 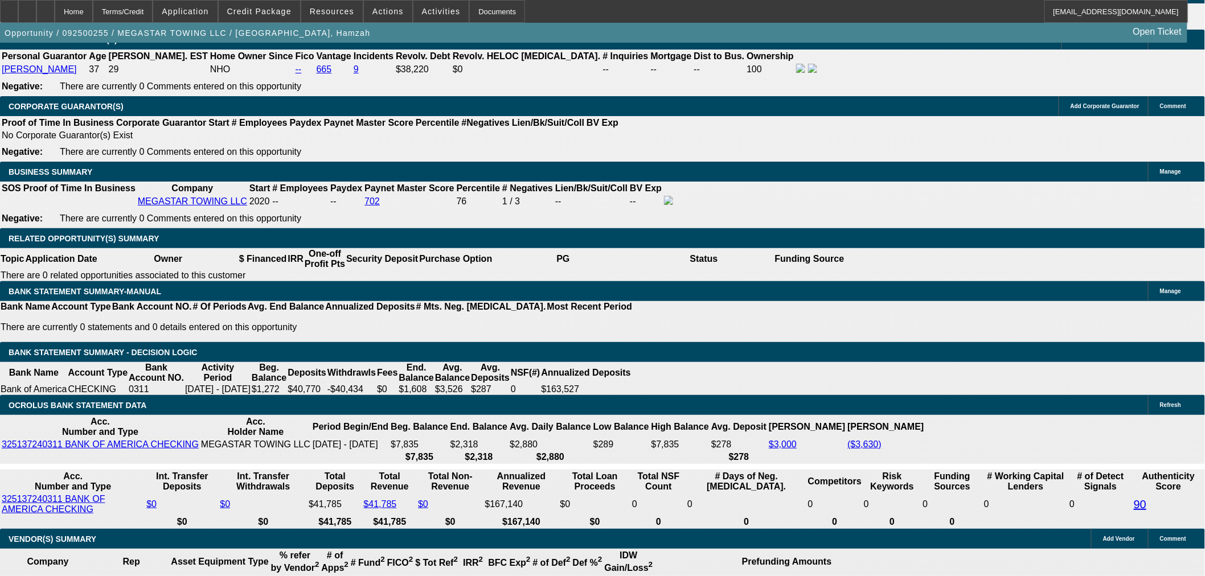 I want to click on th: $41,785, so click(x=390, y=522).